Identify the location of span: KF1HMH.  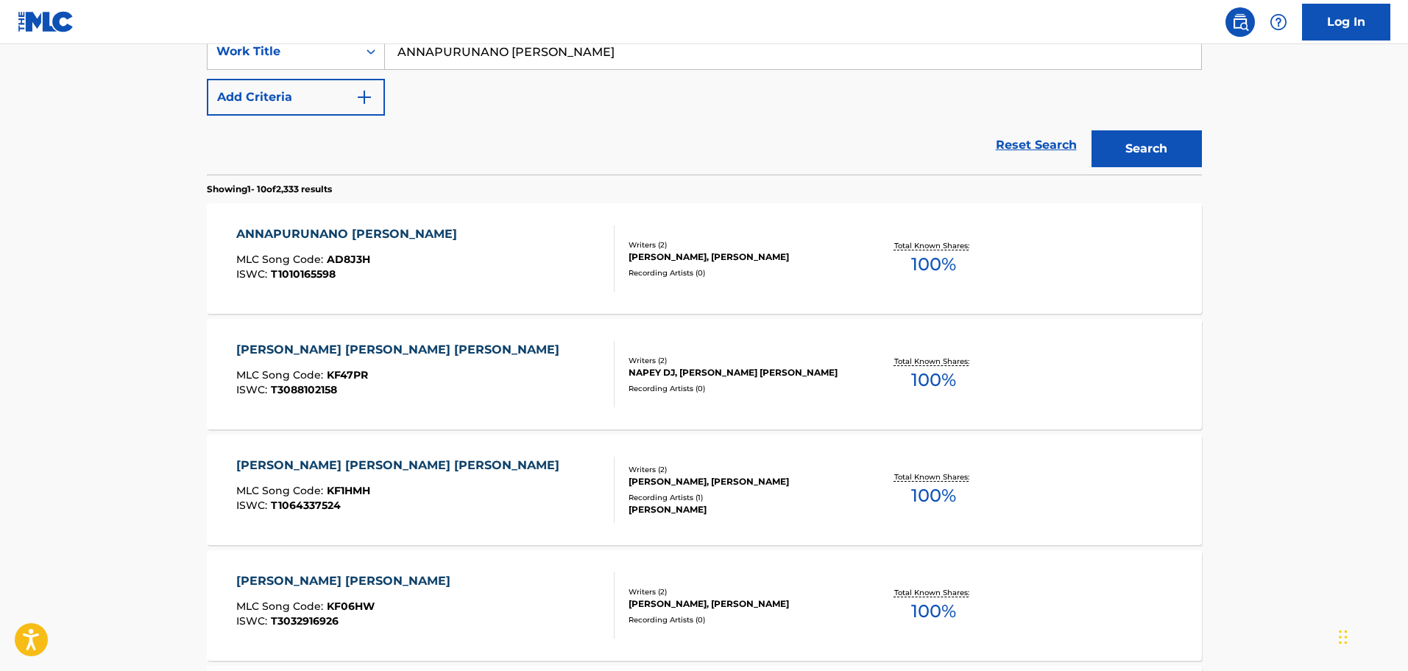
(348, 490).